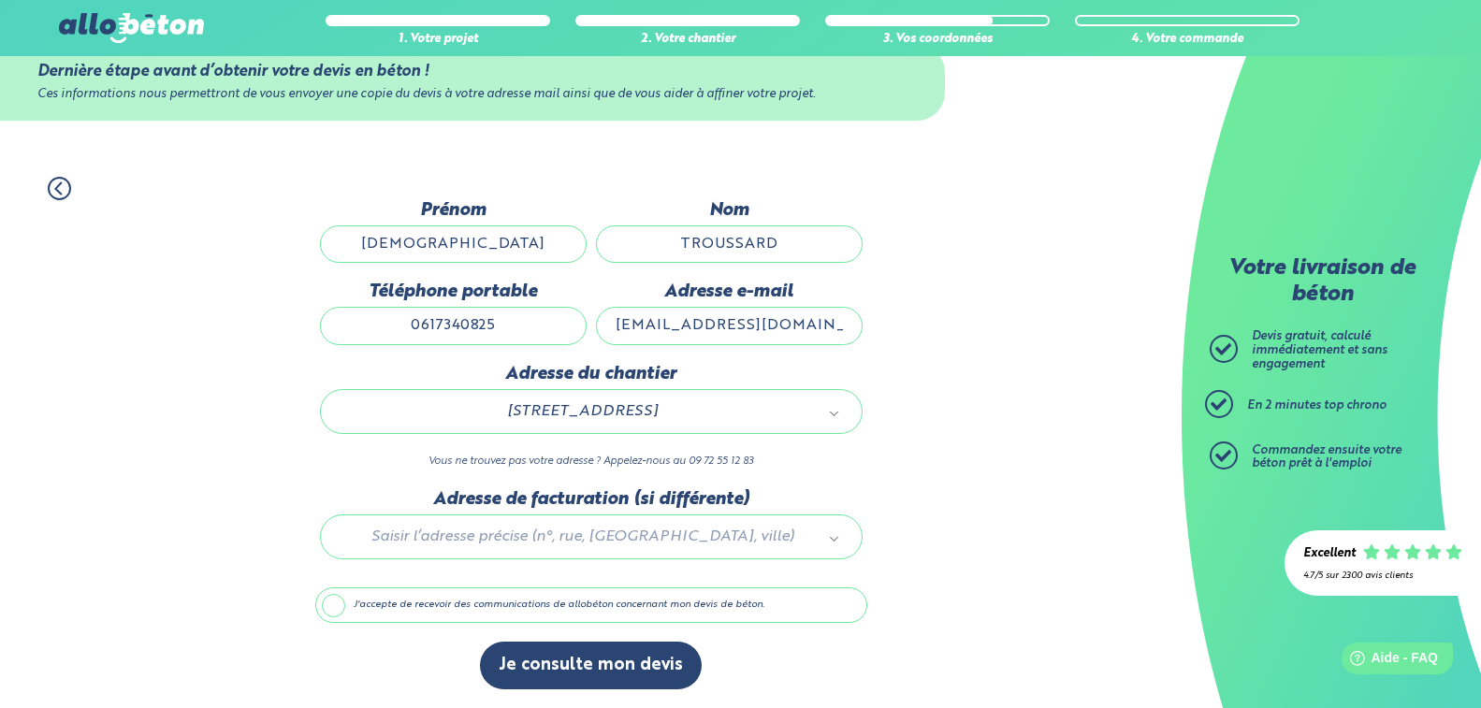 The height and width of the screenshot is (708, 1481). What do you see at coordinates (453, 292) in the screenshot?
I see `label: Téléphone portable` at bounding box center [453, 292].